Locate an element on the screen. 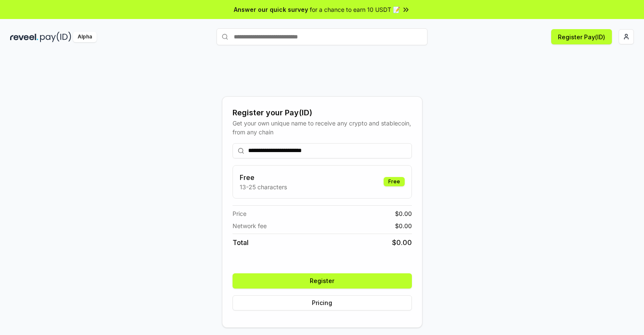 The width and height of the screenshot is (644, 335). img: reveel_dark is located at coordinates (24, 37).